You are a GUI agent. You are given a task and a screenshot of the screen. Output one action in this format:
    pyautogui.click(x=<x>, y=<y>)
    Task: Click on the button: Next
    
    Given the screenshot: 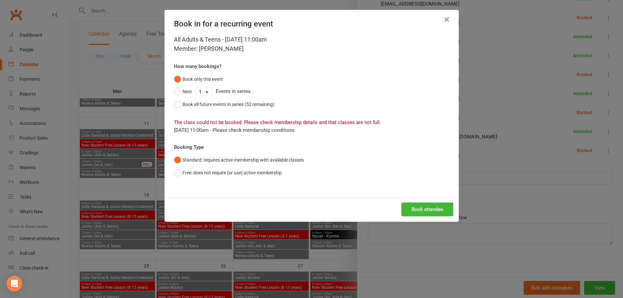 What is the action you would take?
    pyautogui.click(x=183, y=92)
    